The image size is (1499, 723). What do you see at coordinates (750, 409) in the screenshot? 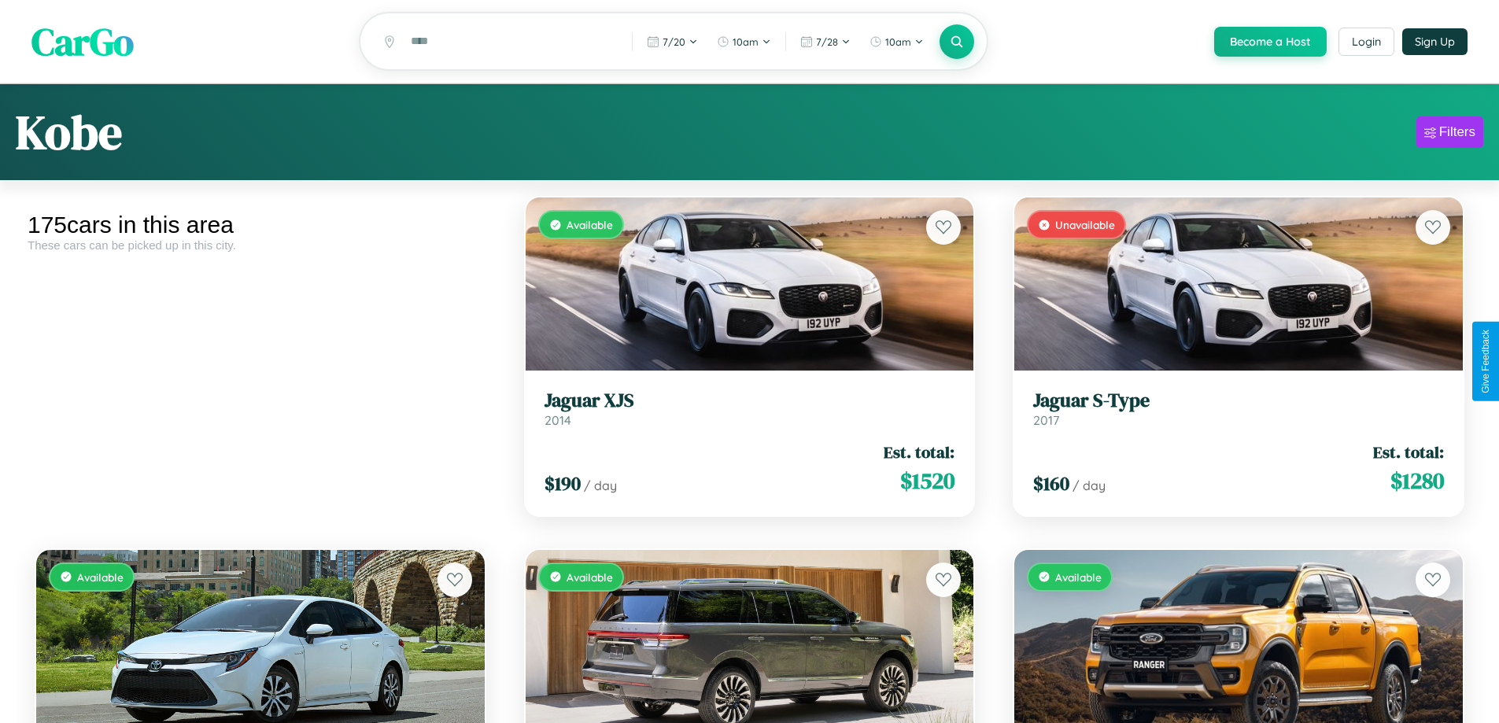
I see `a: Jaguar XJS2014` at bounding box center [750, 409].